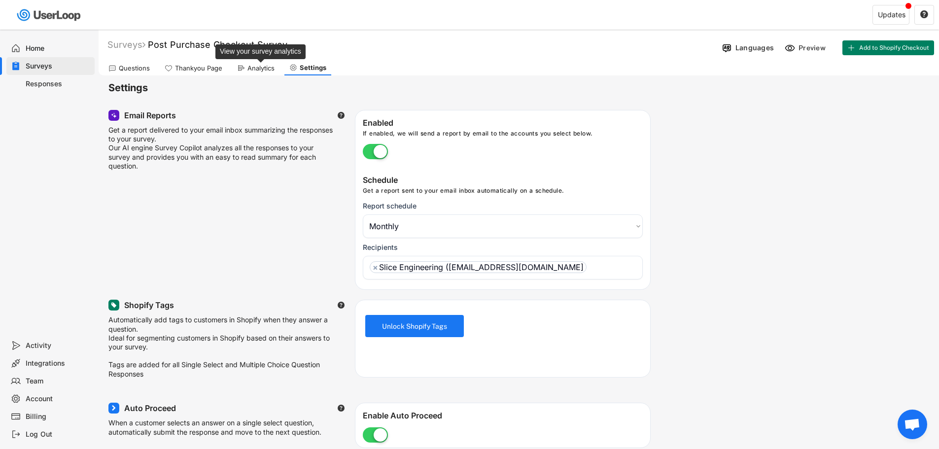 The height and width of the screenshot is (449, 939). I want to click on div: Analytics, so click(261, 68).